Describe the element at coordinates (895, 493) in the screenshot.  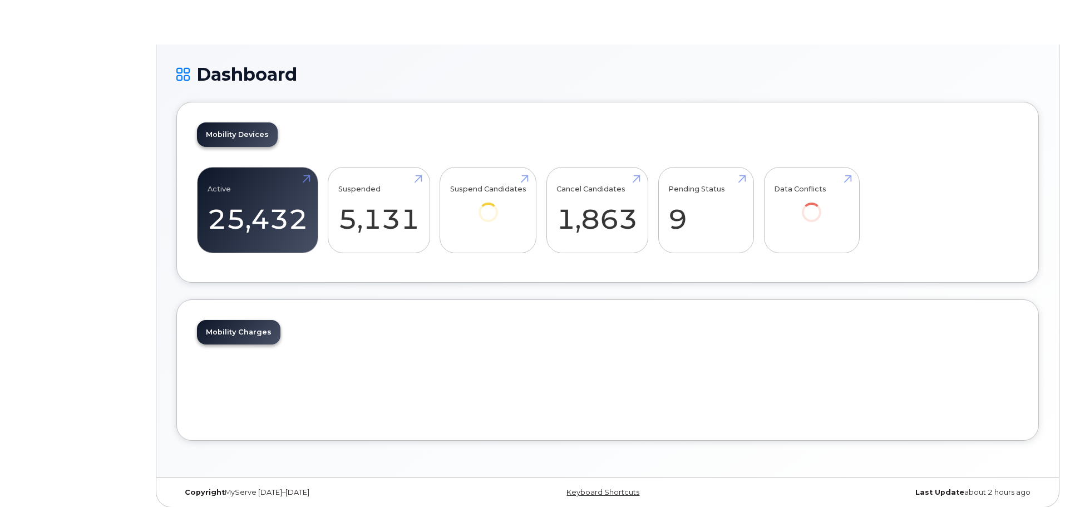
I see `div: about 2 hours ago` at that location.